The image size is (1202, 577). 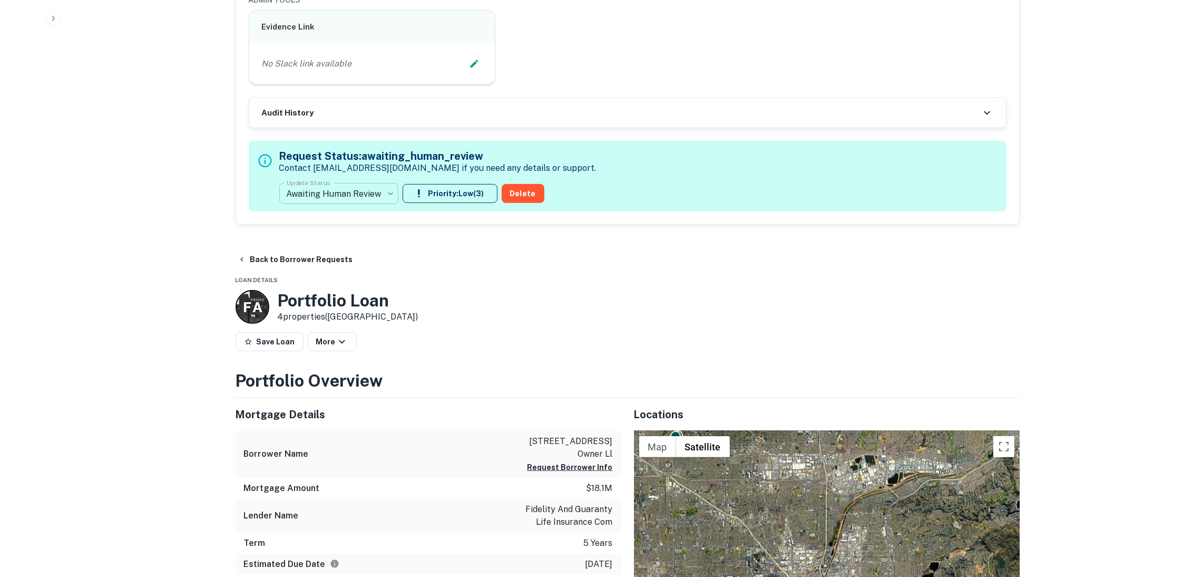 I want to click on div: Awaiting Human Review, so click(x=339, y=193).